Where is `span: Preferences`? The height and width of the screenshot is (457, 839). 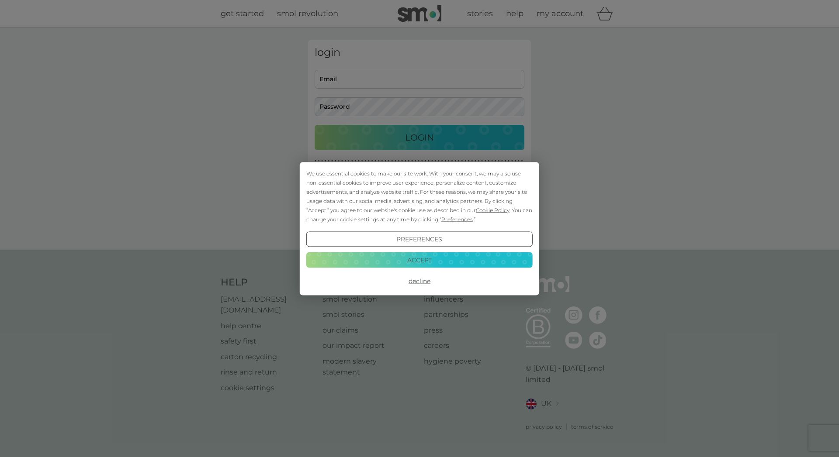
span: Preferences is located at coordinates (457, 219).